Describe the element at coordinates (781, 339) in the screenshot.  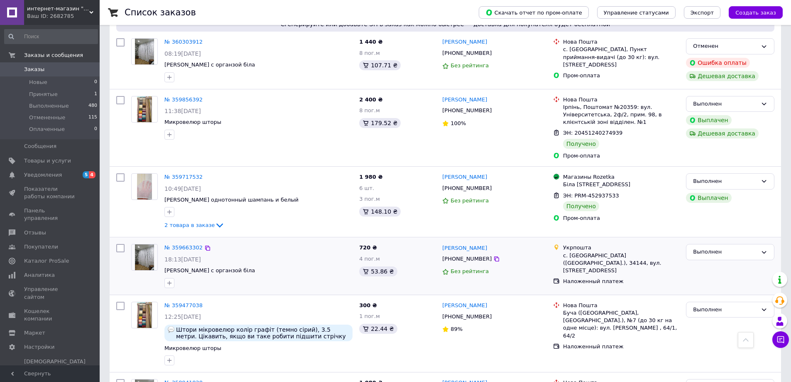
I see `button: Чат с покупателем` at that location.